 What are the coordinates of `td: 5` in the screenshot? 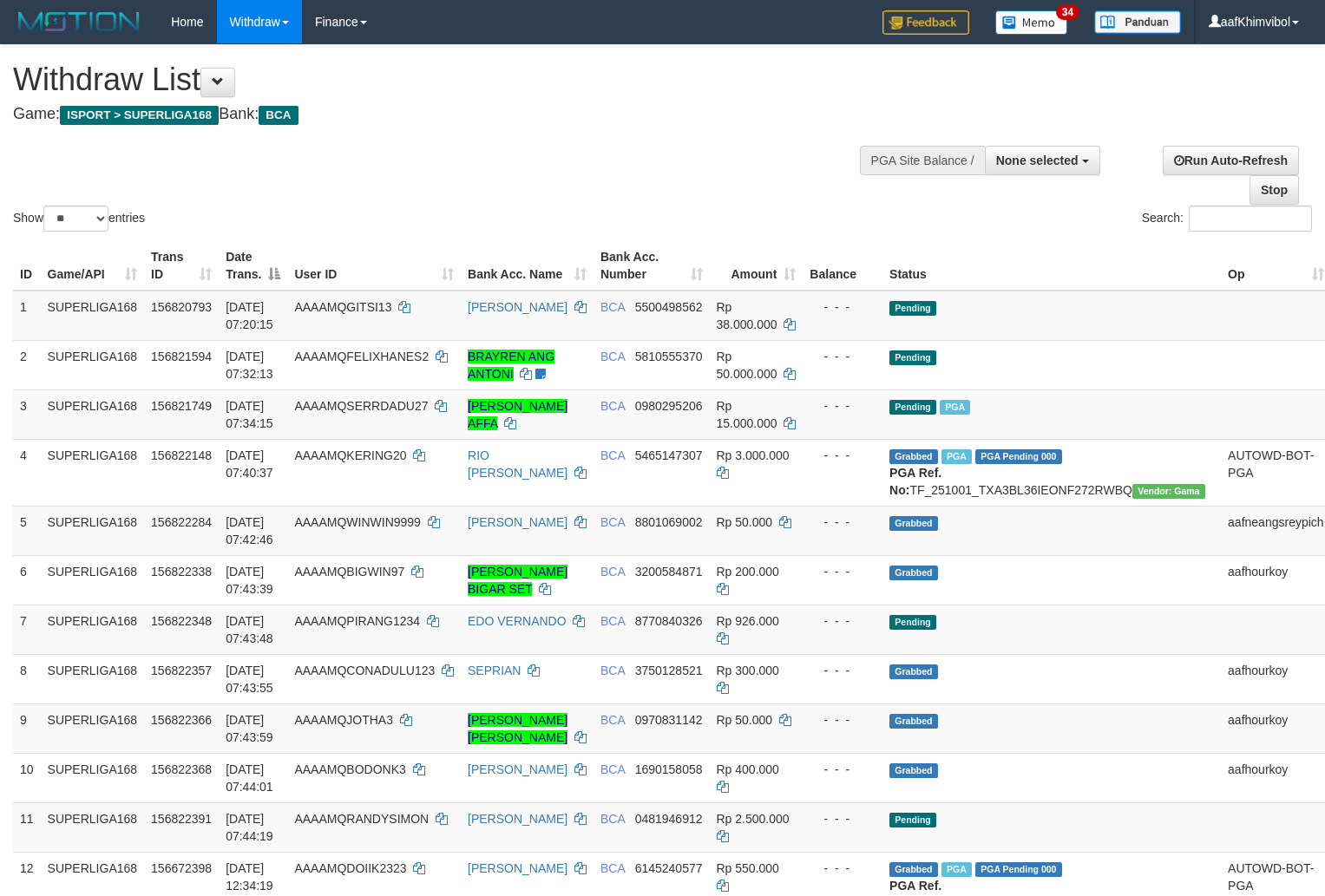 It's located at (26, 530).